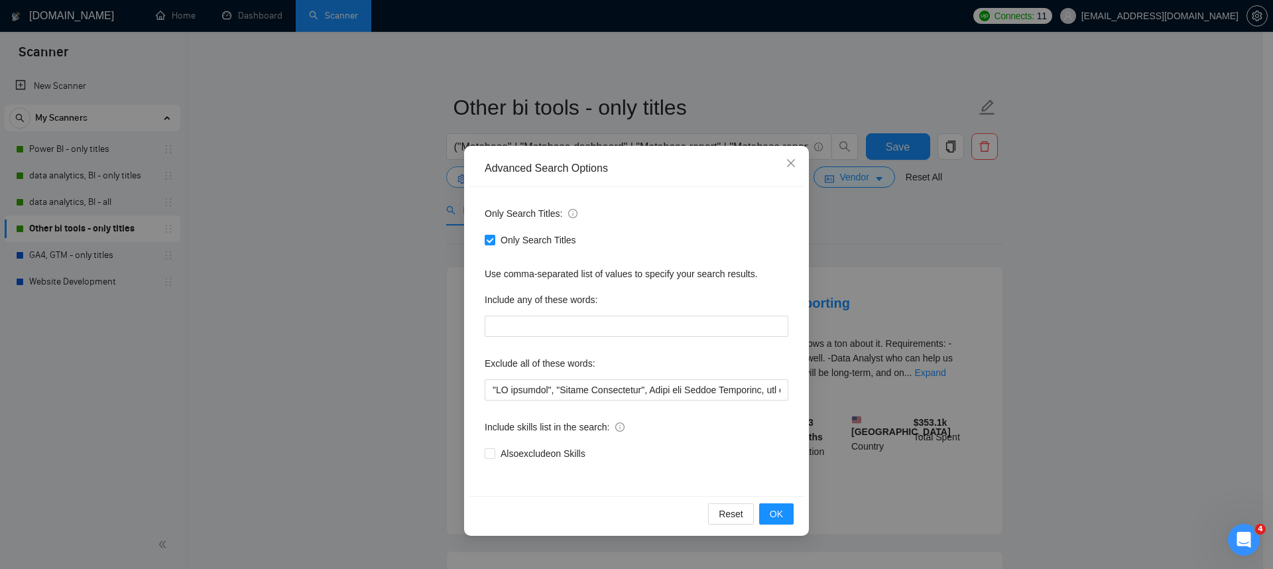 The image size is (1273, 569). Describe the element at coordinates (636, 274) in the screenshot. I see `div: Use comma-separated list of values to specify your search results.` at that location.